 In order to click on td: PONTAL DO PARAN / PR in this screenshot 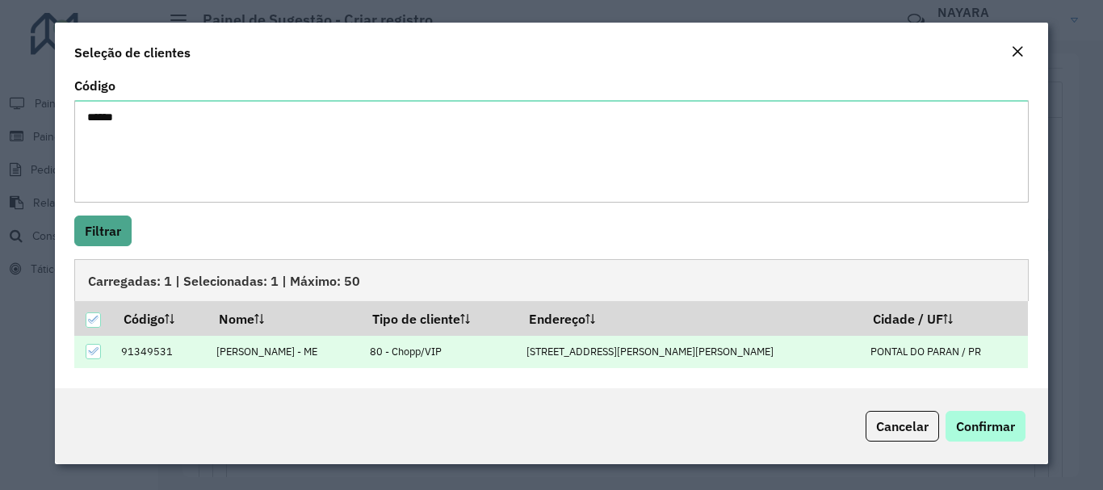, I will do `click(944, 352)`.